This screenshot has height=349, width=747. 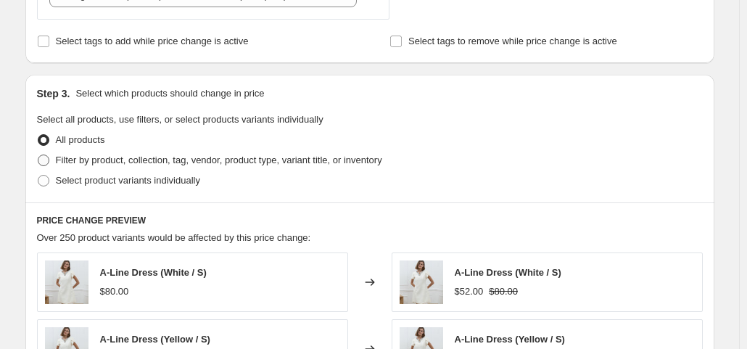 What do you see at coordinates (54, 94) in the screenshot?
I see `h2: Step 3.` at bounding box center [54, 94].